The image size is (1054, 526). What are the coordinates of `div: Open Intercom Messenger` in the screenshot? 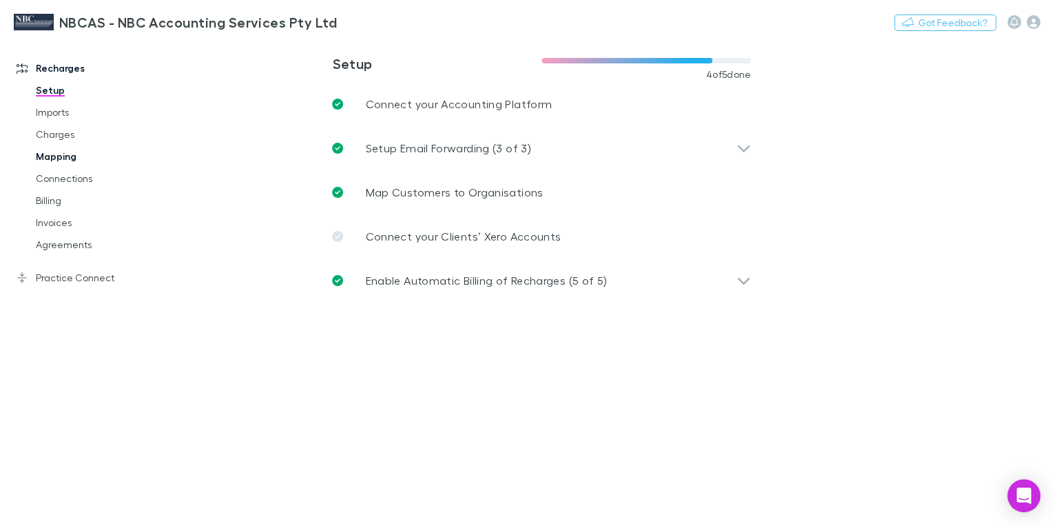 It's located at (1024, 495).